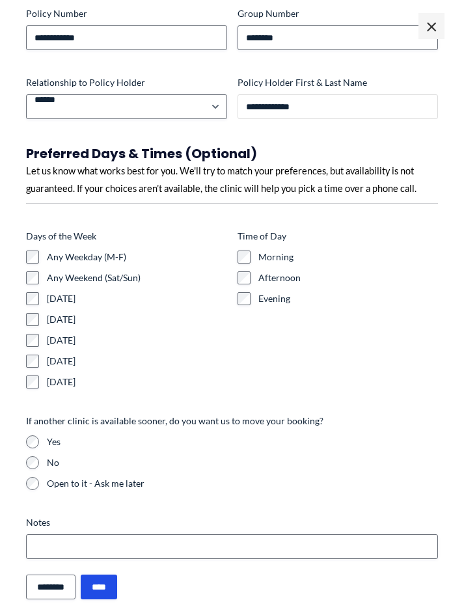 The image size is (464, 613). Describe the element at coordinates (232, 523) in the screenshot. I see `label: Notes` at that location.